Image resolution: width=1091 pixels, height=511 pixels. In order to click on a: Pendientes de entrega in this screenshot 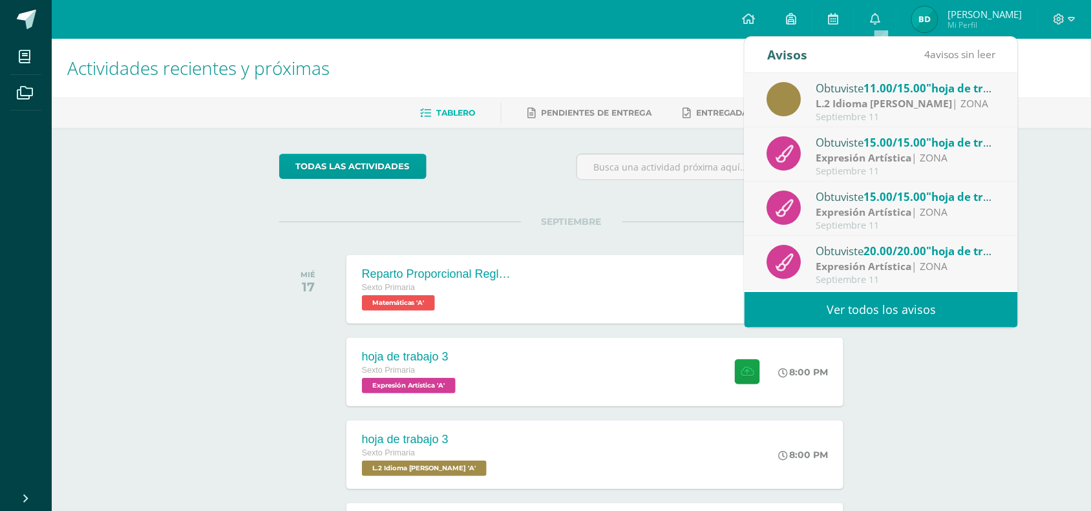, I will do `click(589, 113)`.